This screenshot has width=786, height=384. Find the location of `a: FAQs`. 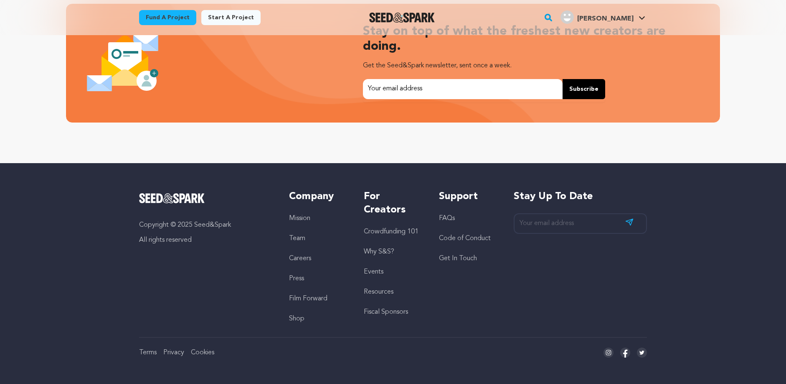

a: FAQs is located at coordinates (447, 218).